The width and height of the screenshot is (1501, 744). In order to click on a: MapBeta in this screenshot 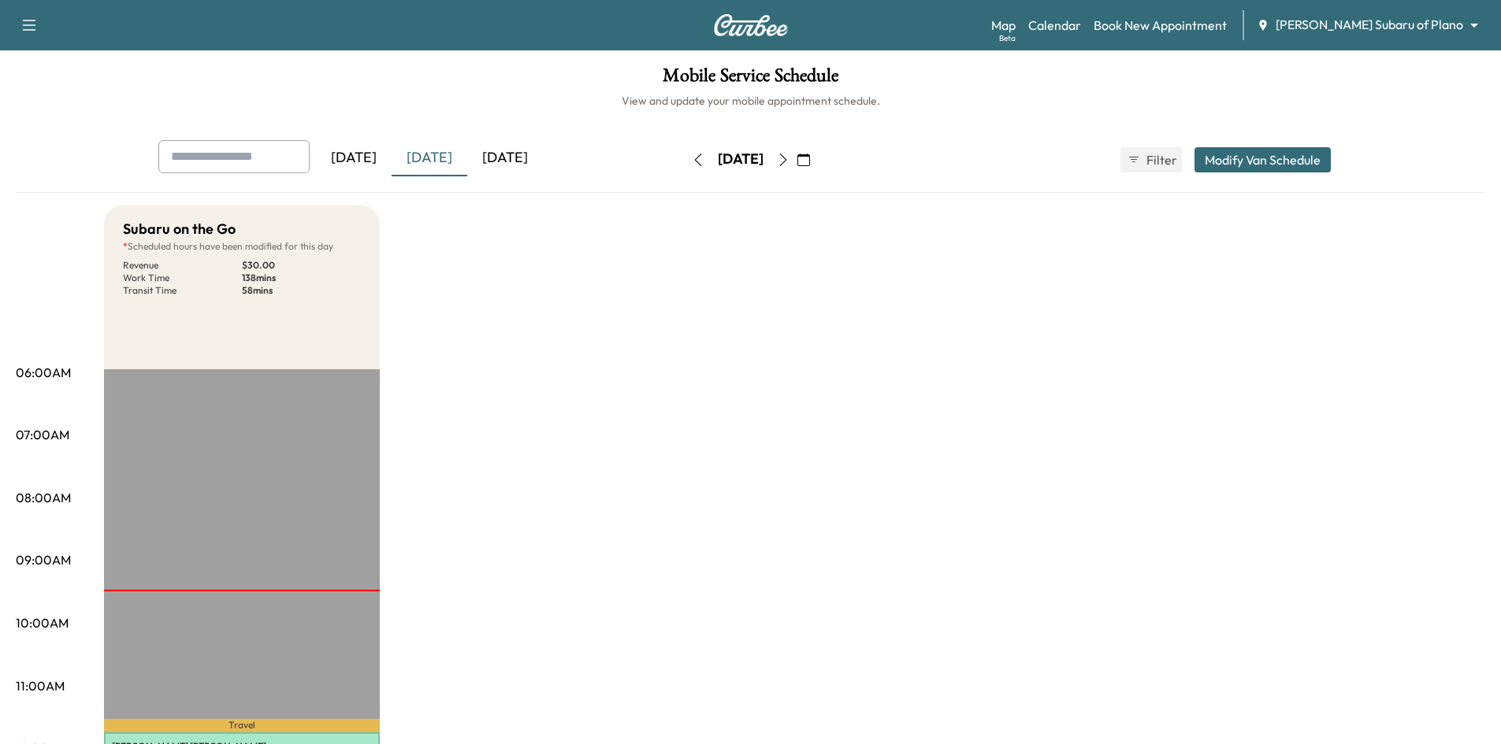, I will do `click(1003, 25)`.